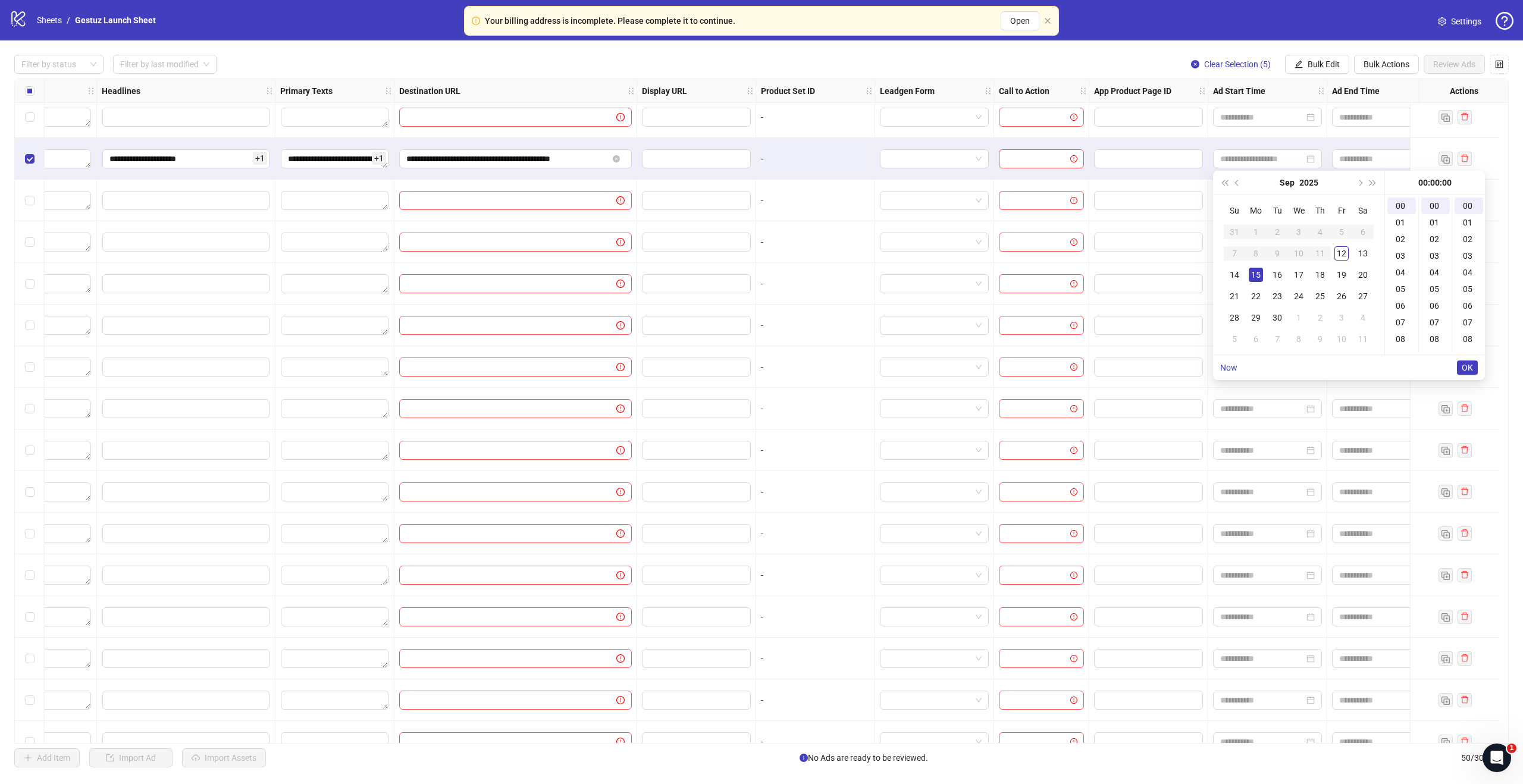 This screenshot has width=1523, height=784. I want to click on div: 31, so click(1235, 232).